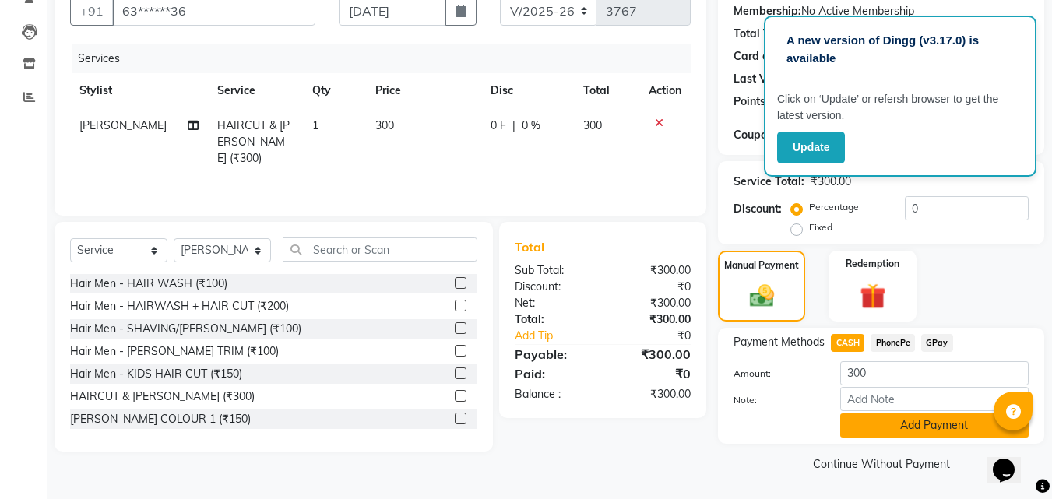  Describe the element at coordinates (872, 264) in the screenshot. I see `label: Redemption` at that location.